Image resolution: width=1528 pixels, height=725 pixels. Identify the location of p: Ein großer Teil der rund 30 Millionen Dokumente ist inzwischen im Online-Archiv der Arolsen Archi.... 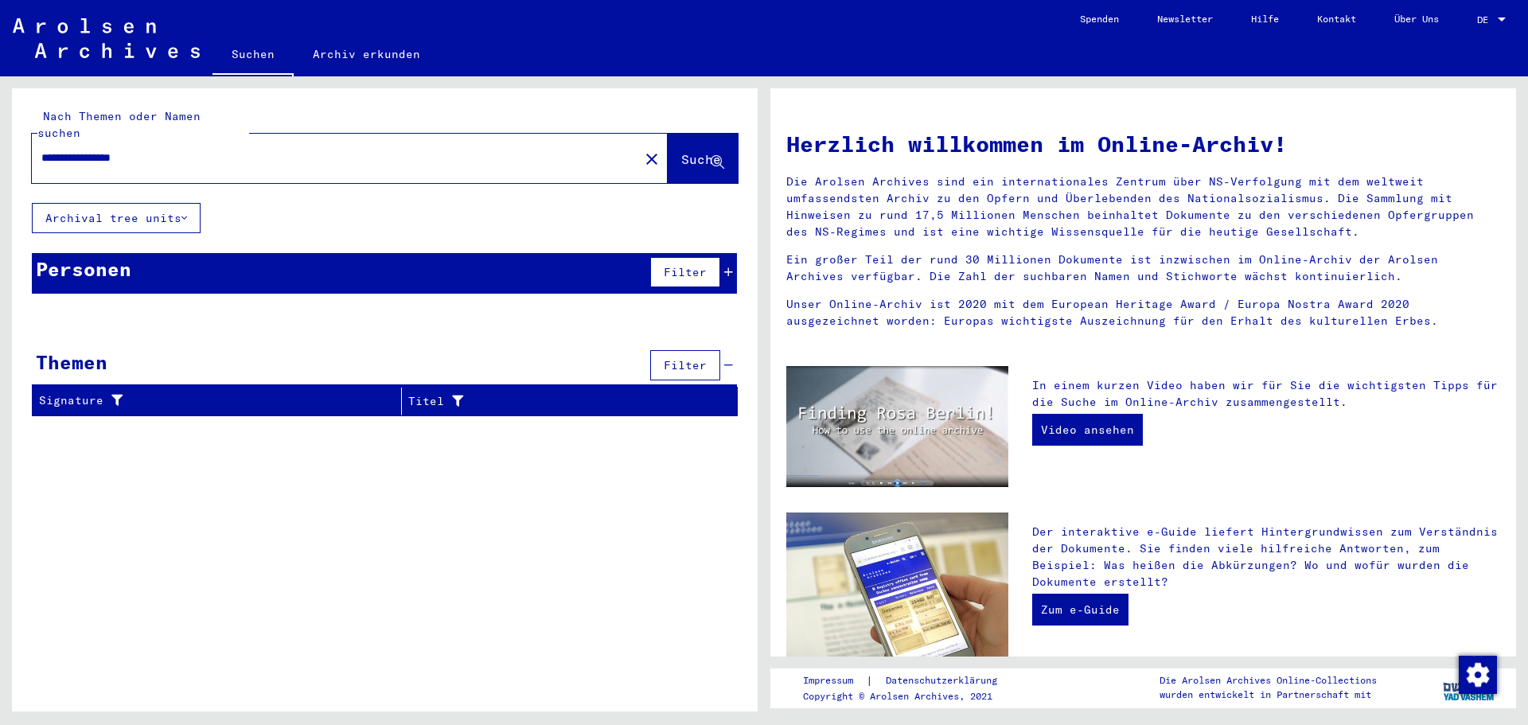
(1143, 268).